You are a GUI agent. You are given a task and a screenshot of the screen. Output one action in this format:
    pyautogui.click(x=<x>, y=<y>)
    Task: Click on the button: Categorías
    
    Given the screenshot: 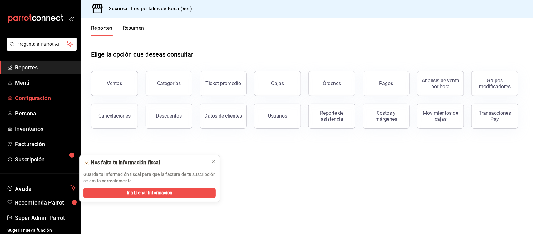 What is the action you would take?
    pyautogui.click(x=169, y=83)
    